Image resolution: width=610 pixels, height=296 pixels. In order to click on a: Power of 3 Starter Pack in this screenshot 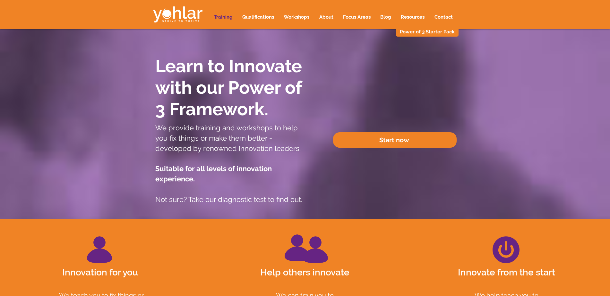, I will do `click(427, 32)`.